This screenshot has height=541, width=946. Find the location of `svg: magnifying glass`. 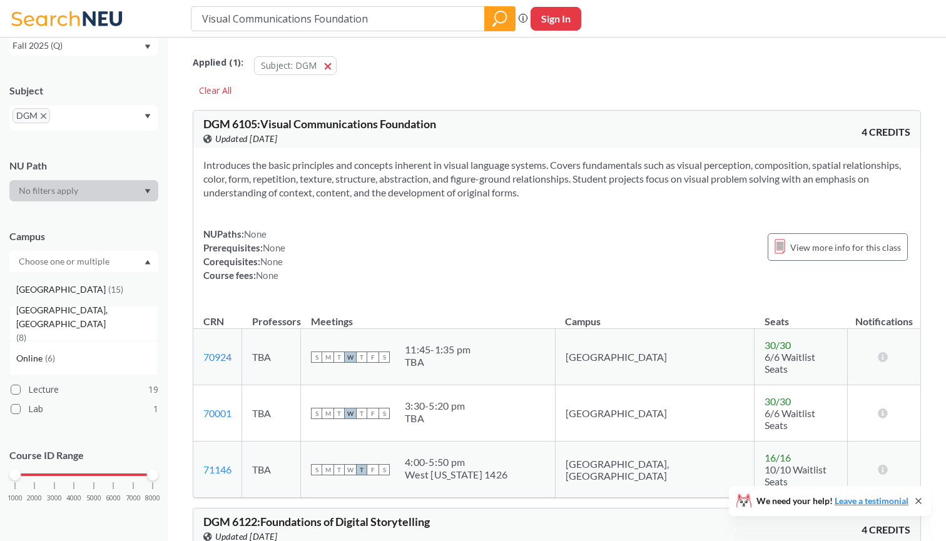

svg: magnifying glass is located at coordinates (500, 19).